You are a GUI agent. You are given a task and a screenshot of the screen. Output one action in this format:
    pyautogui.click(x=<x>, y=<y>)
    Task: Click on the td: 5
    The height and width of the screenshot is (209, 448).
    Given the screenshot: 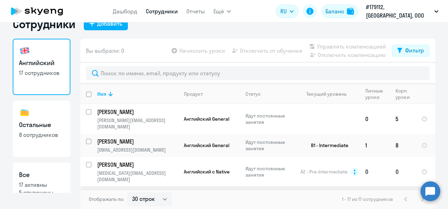 What is the action you would take?
    pyautogui.click(x=403, y=119)
    